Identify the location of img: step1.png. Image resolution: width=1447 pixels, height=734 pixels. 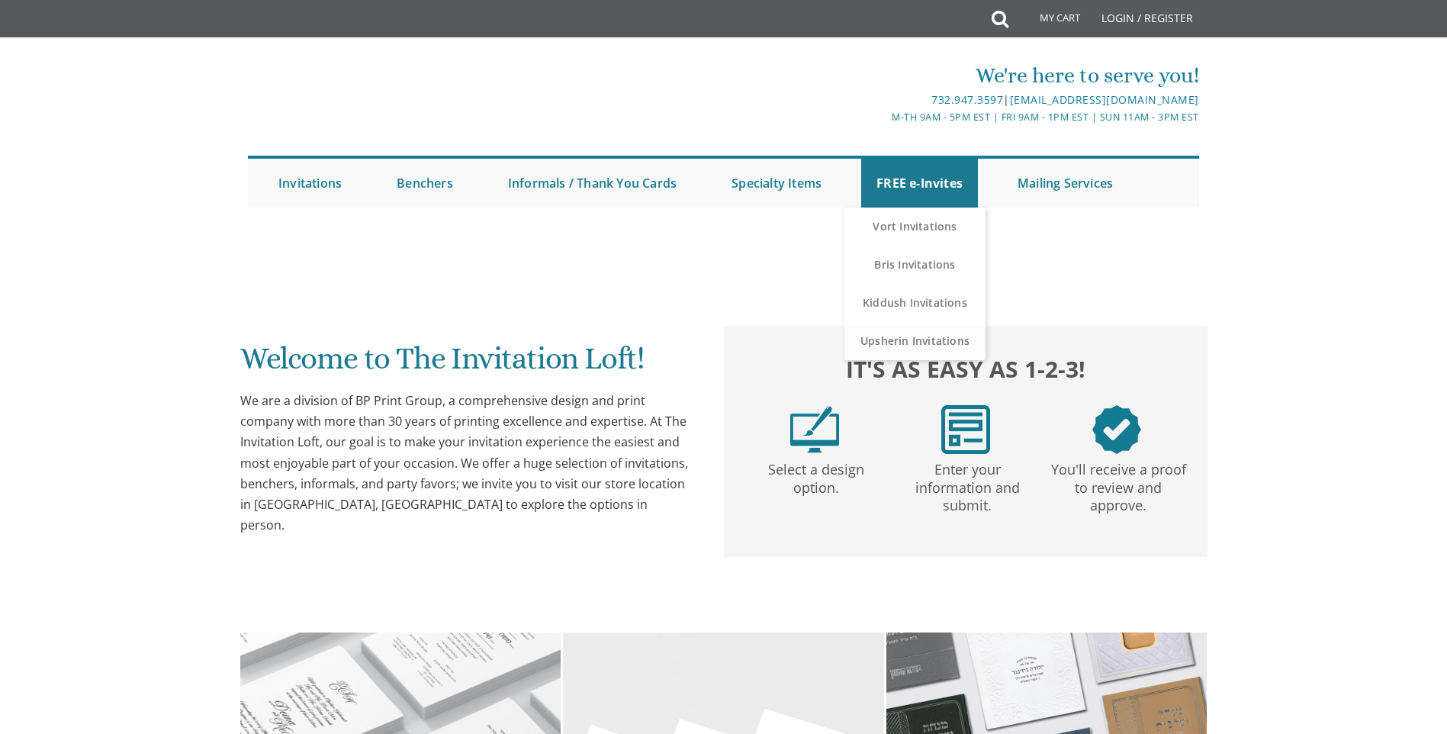
(814, 429).